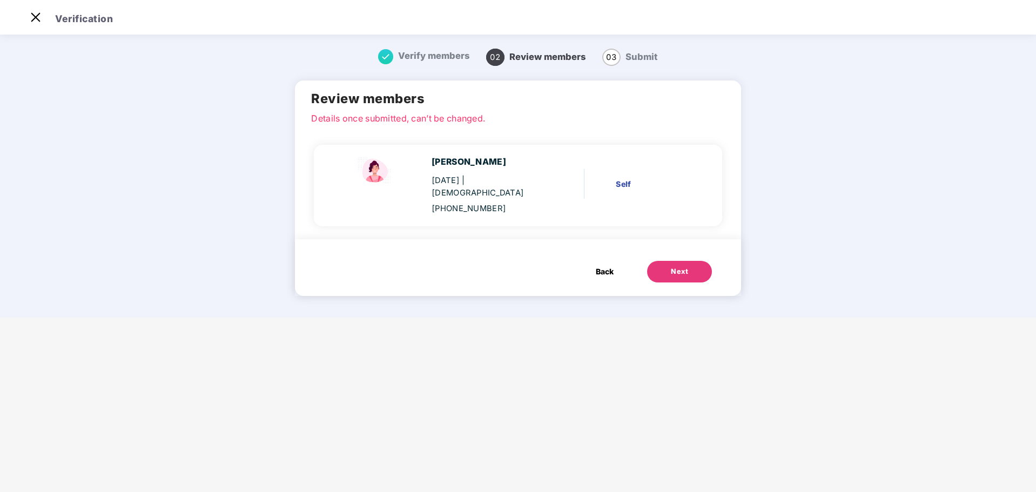 This screenshot has width=1036, height=492. What do you see at coordinates (680, 272) in the screenshot?
I see `button: Next` at bounding box center [680, 272].